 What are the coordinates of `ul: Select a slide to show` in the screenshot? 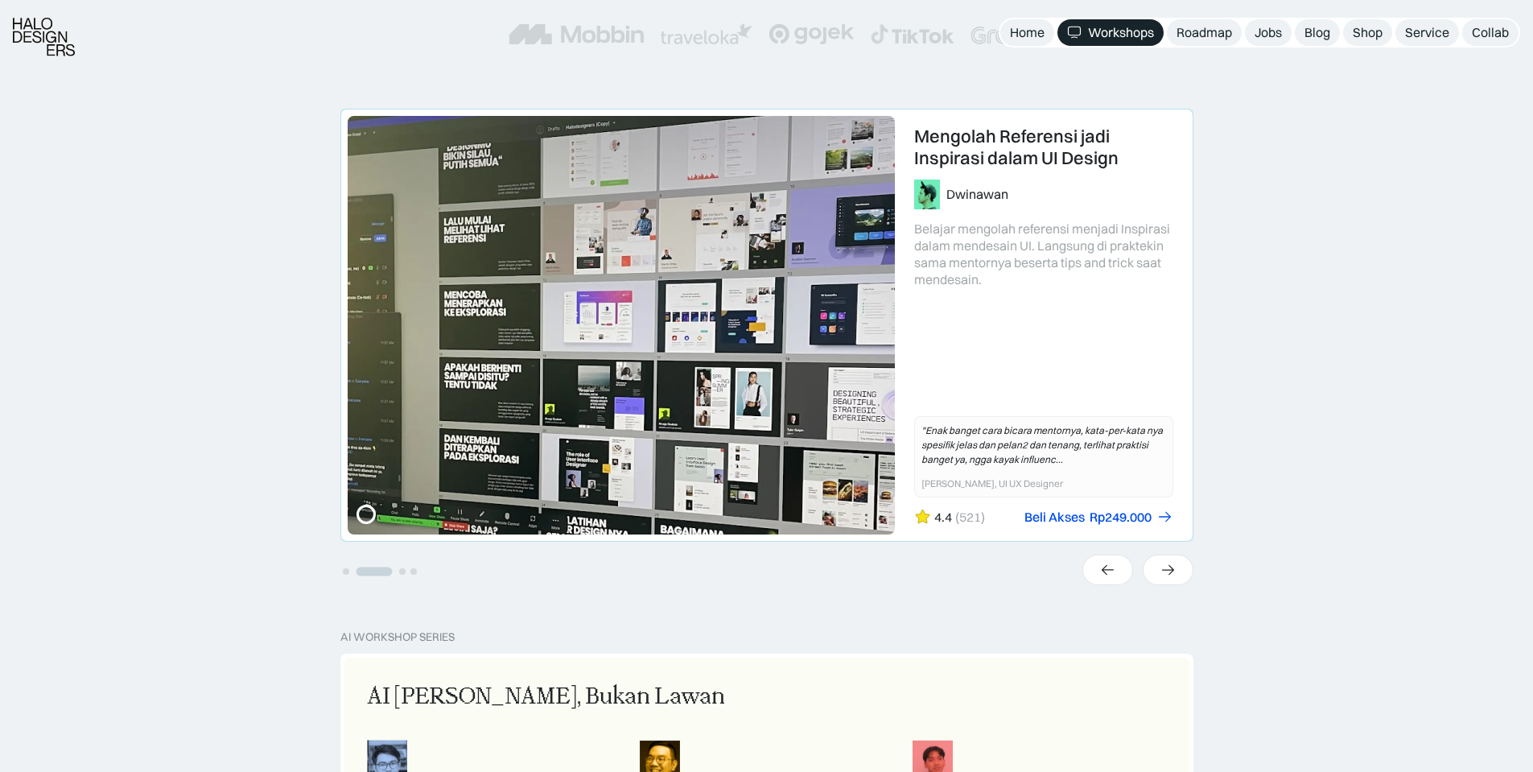 It's located at (380, 570).